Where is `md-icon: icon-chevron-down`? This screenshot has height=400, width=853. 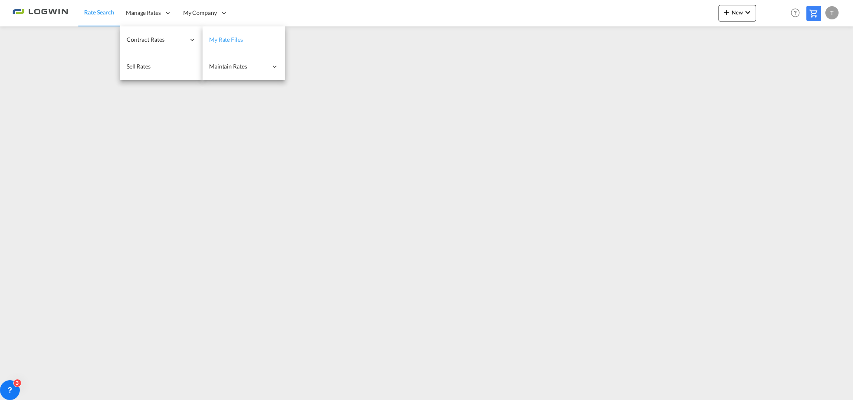 md-icon: icon-chevron-down is located at coordinates (748, 12).